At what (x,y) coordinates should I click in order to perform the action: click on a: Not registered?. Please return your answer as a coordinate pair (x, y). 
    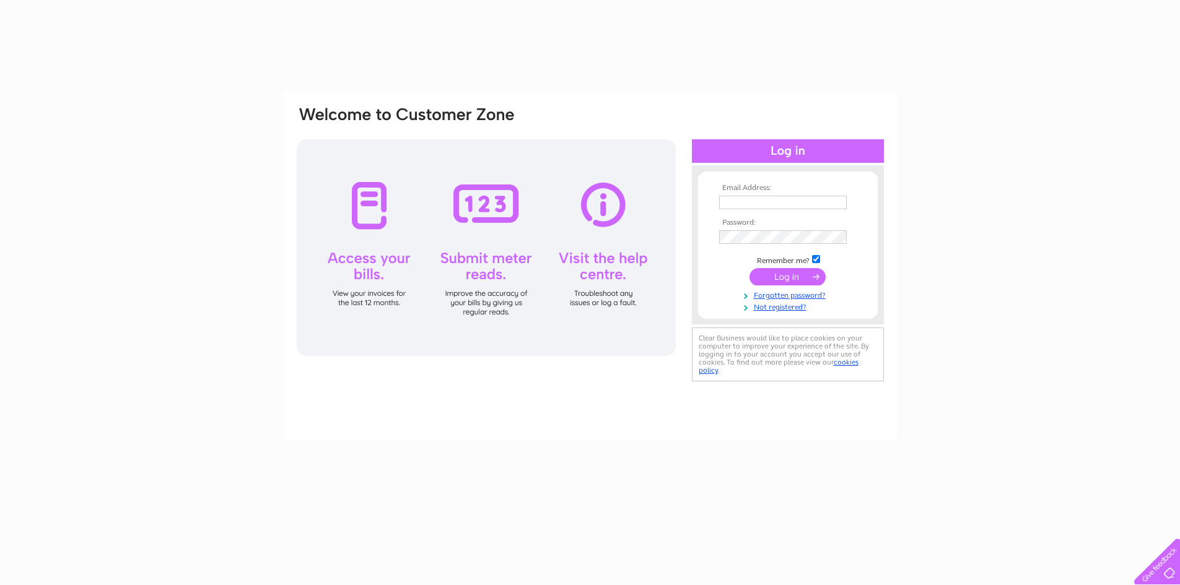
    Looking at the image, I should click on (789, 306).